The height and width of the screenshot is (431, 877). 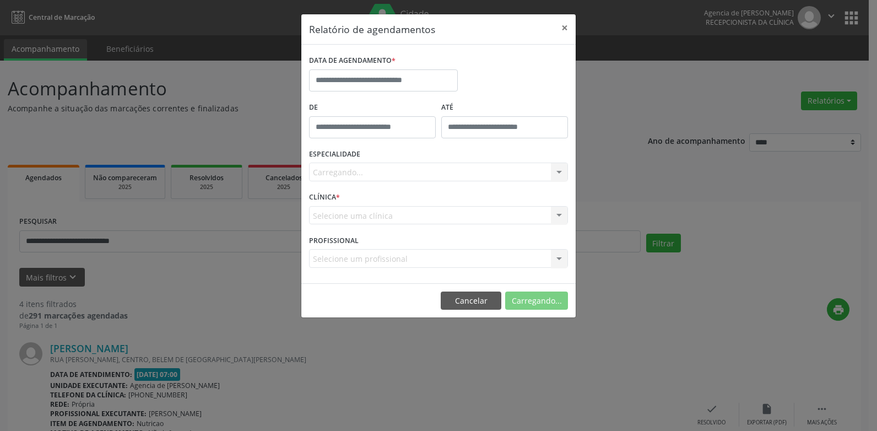 I want to click on button: Cancelar, so click(x=471, y=301).